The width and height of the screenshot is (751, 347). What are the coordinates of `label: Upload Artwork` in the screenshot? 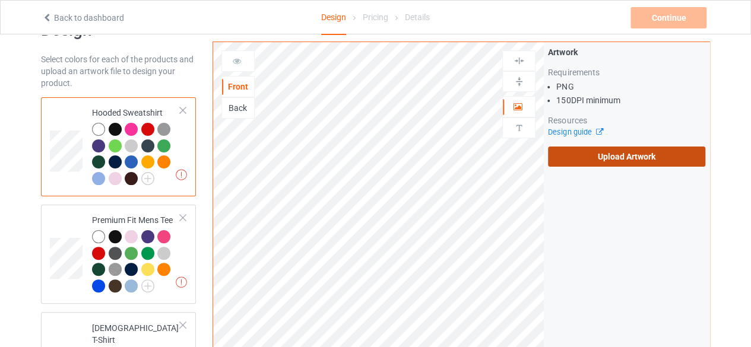 It's located at (626, 157).